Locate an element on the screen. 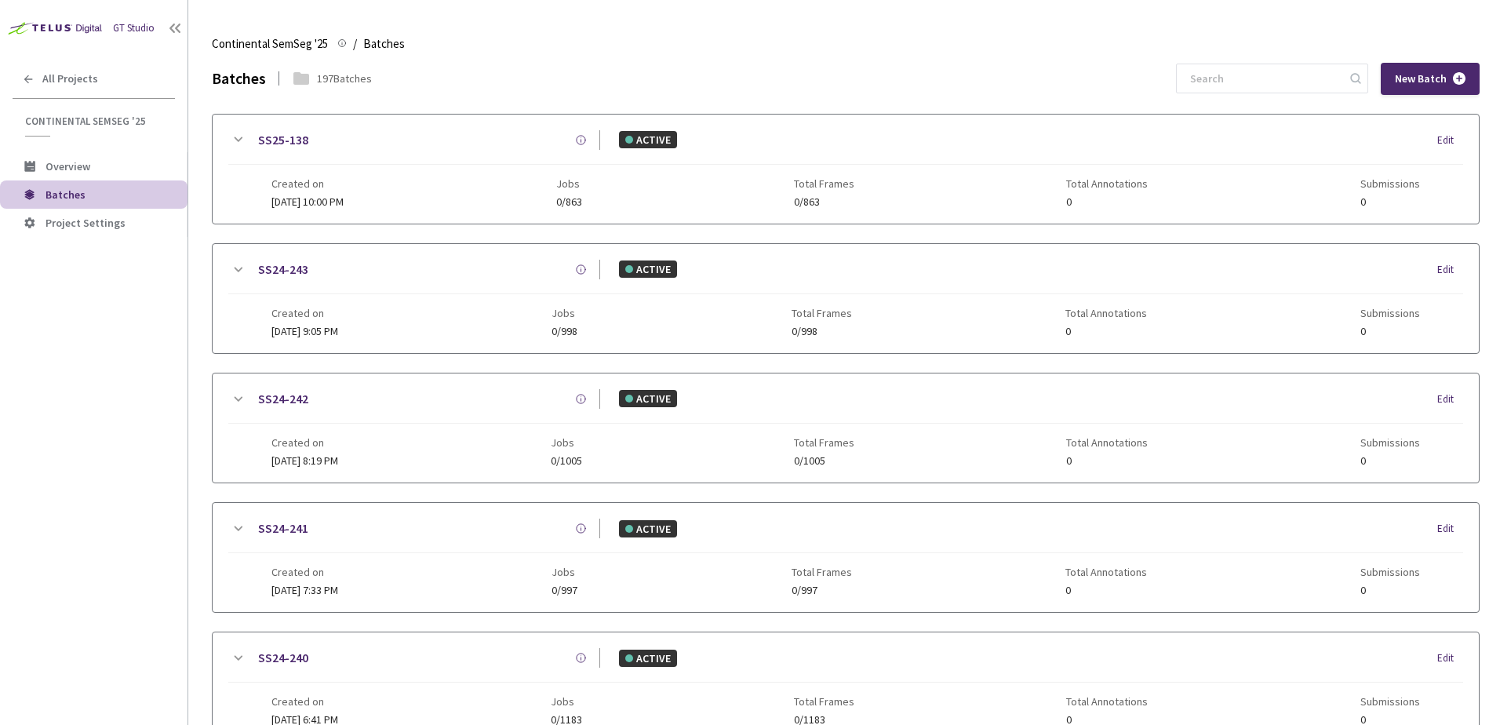  div: GT Studio is located at coordinates (133, 28).